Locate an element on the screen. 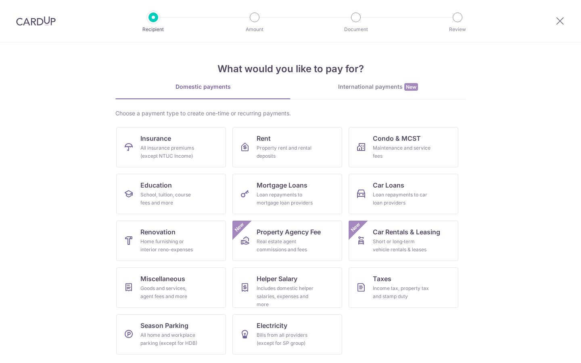 The image size is (581, 363). a: Helper SalaryIncludes domestic helper salaries, expenses and more is located at coordinates (287, 288).